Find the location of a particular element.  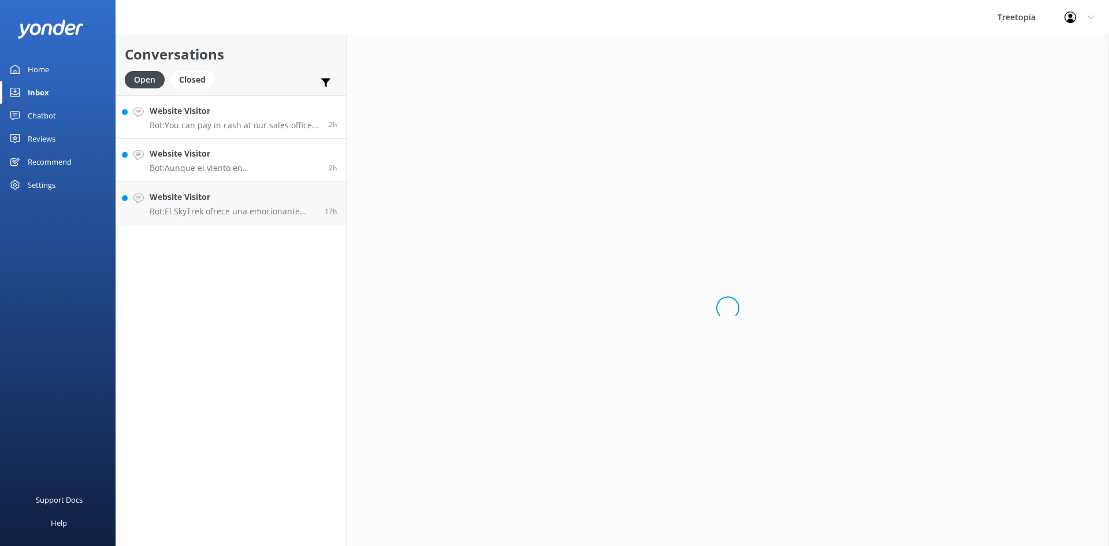

img: yonder-white-logo.png is located at coordinates (50, 29).